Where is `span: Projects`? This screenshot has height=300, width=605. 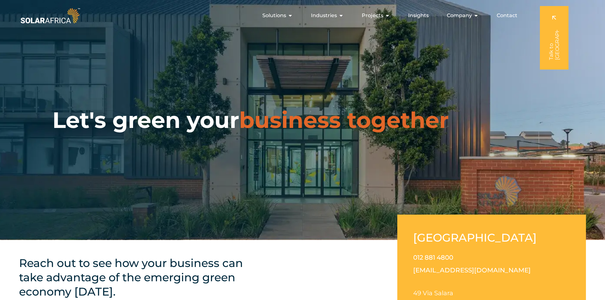
span: Projects is located at coordinates (372, 16).